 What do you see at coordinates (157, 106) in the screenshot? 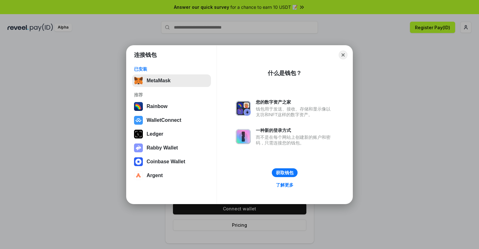
I see `div: Rainbow` at bounding box center [157, 106].